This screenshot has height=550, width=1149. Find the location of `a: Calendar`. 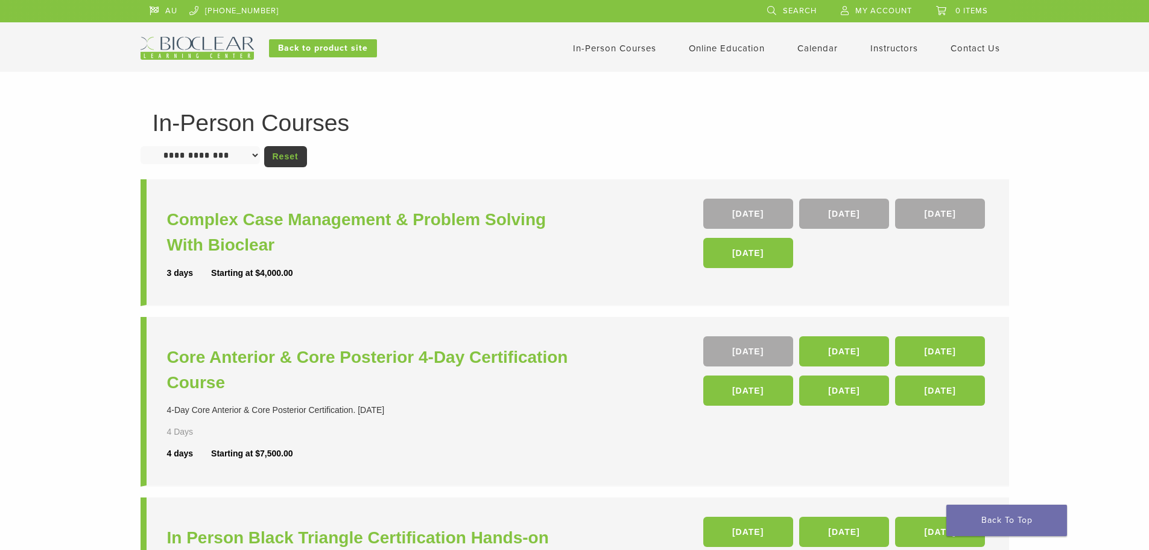

a: Calendar is located at coordinates (817, 48).